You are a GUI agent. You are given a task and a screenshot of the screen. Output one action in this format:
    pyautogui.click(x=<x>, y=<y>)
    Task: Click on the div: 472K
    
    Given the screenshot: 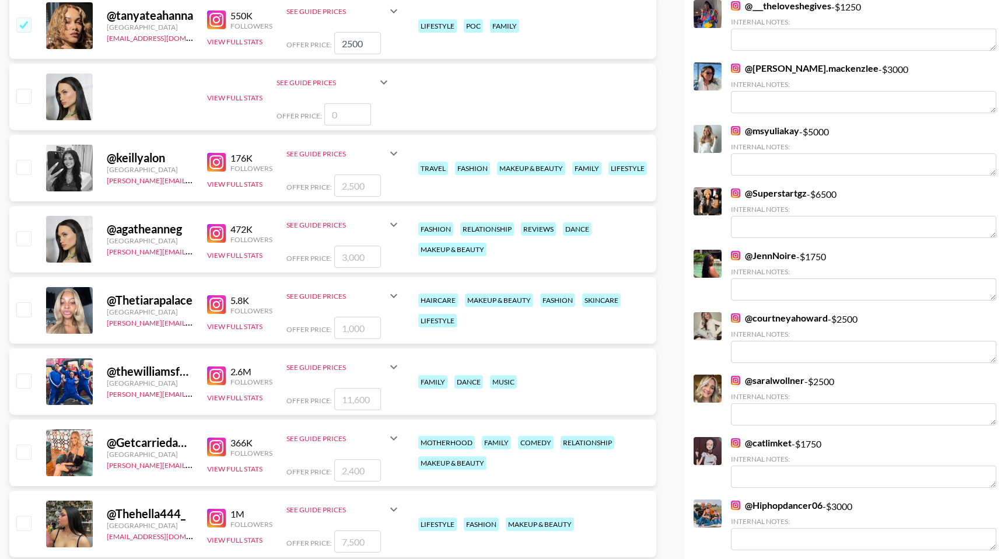 What is the action you would take?
    pyautogui.click(x=251, y=229)
    